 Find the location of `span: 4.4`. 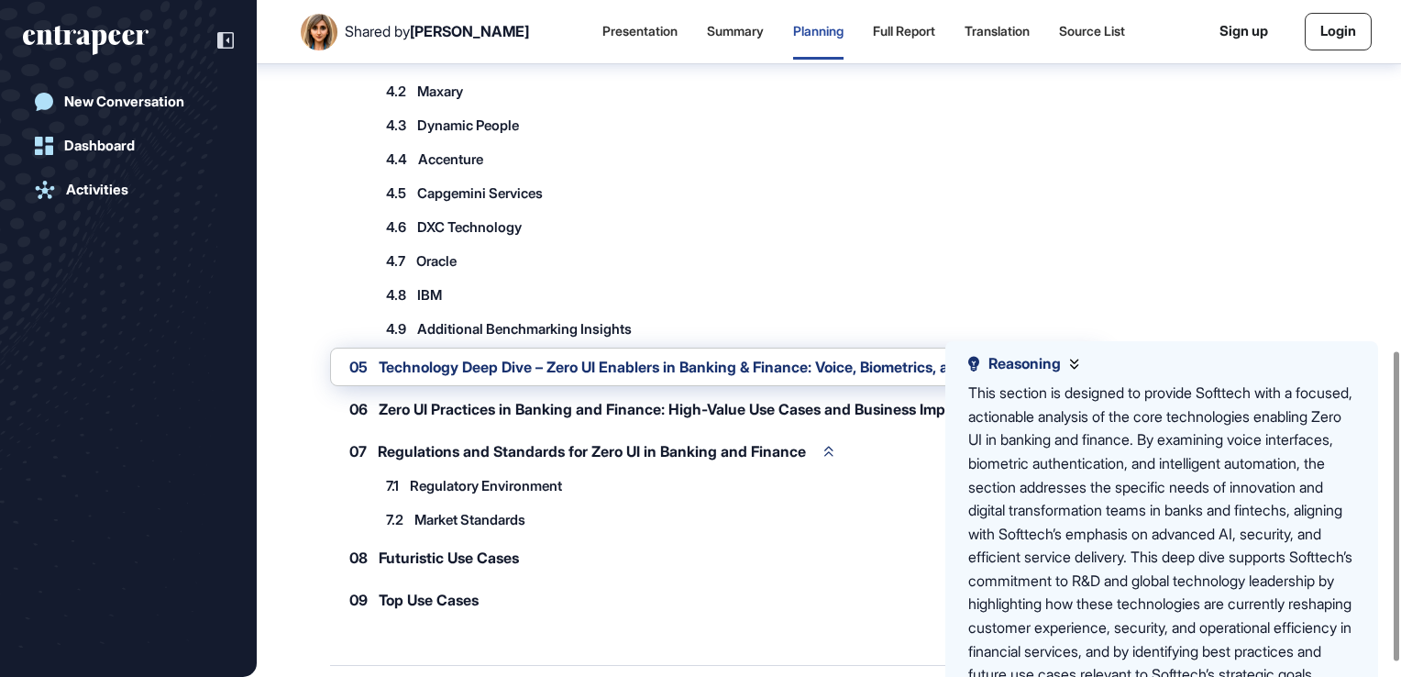

span: 4.4 is located at coordinates (396, 159).